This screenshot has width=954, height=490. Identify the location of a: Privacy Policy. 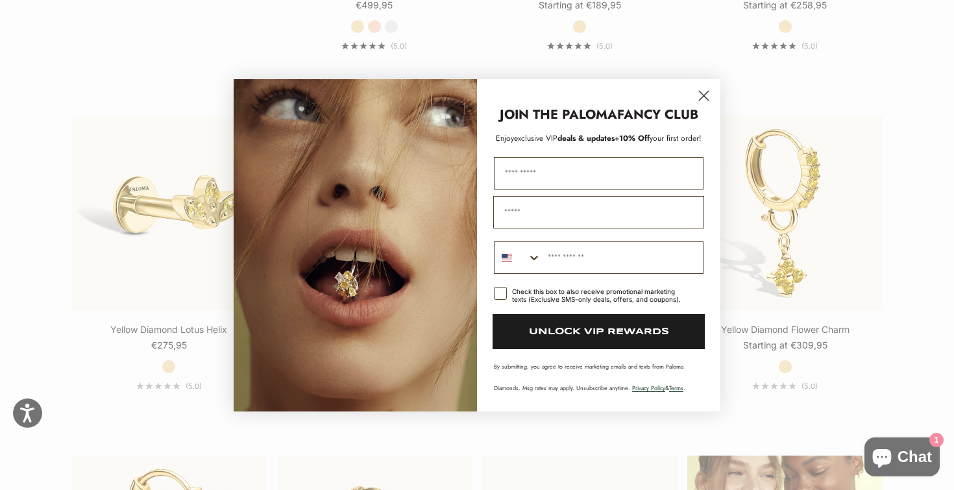
(648, 387).